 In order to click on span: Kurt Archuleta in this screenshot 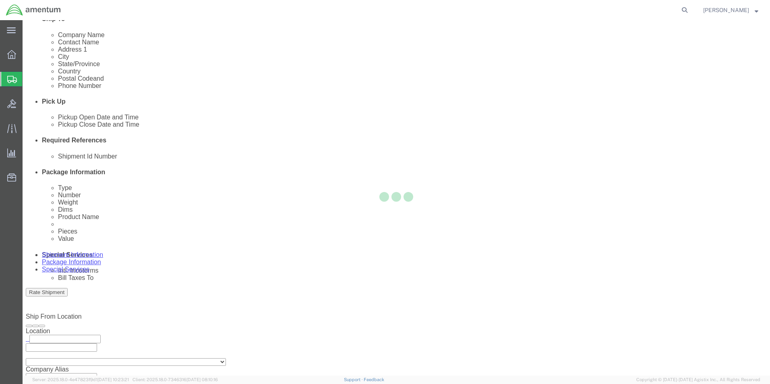, I will do `click(726, 10)`.